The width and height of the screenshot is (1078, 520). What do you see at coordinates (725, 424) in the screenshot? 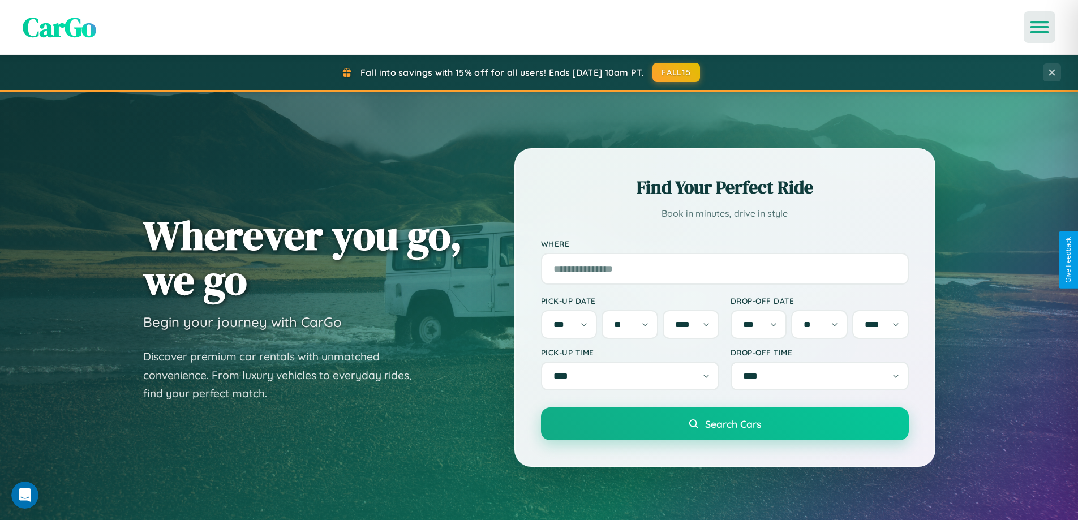
I see `button: Search Cars` at bounding box center [725, 424].